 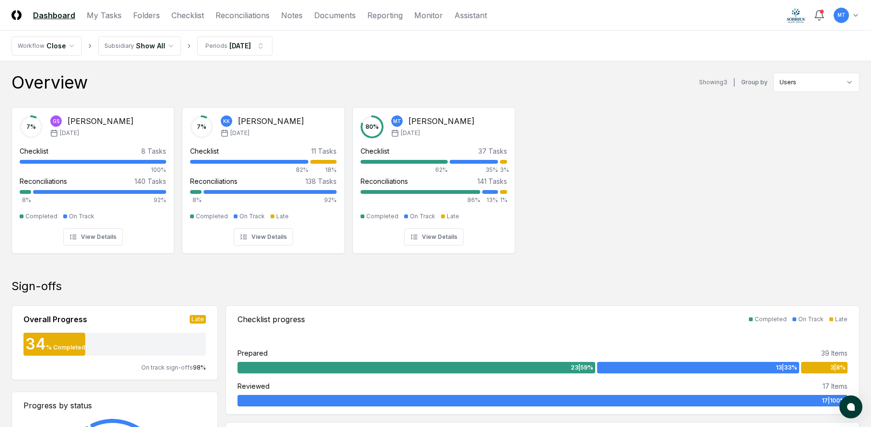 What do you see at coordinates (493, 151) in the screenshot?
I see `div: 37 Tasks` at bounding box center [493, 151].